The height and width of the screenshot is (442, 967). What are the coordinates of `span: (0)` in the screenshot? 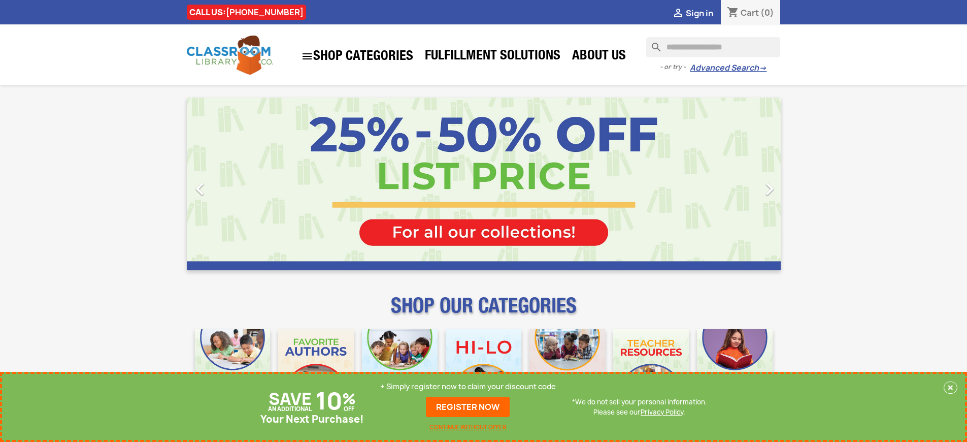 It's located at (767, 13).